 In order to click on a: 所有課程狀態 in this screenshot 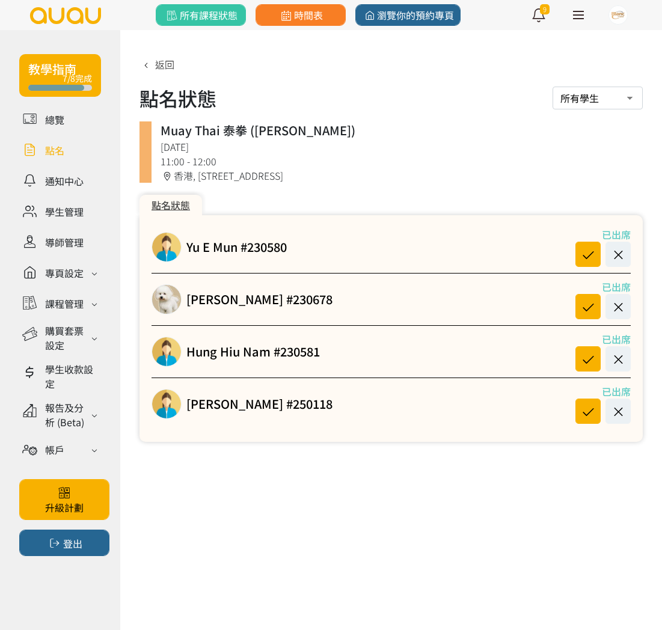, I will do `click(201, 15)`.